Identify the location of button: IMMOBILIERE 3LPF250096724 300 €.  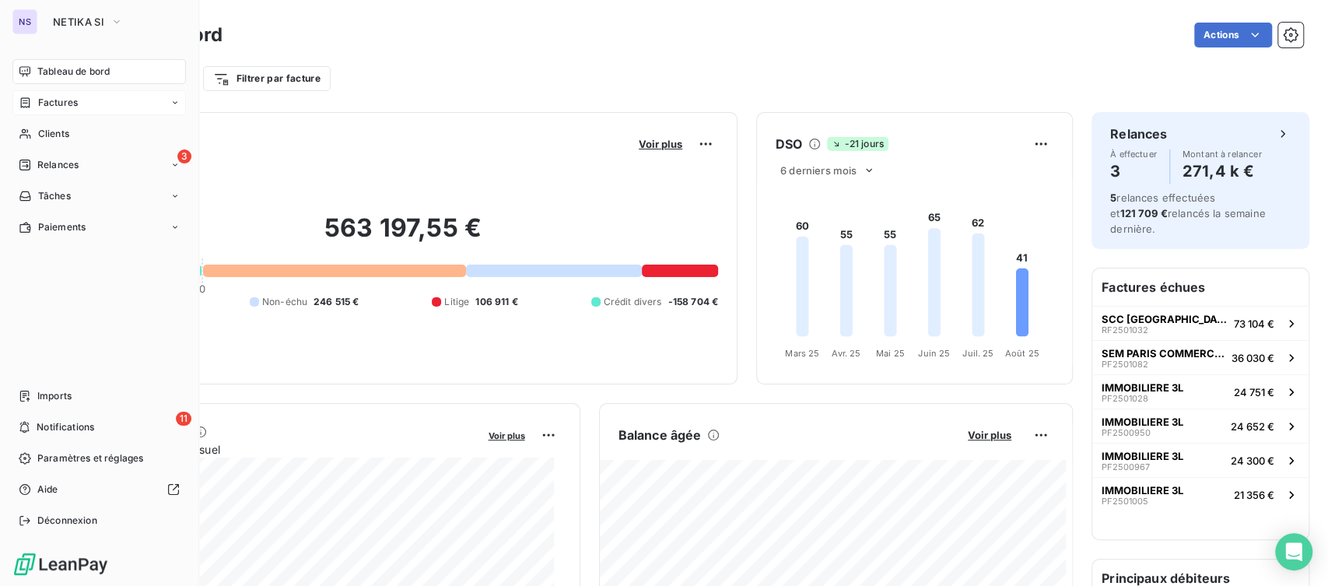
(1200, 460).